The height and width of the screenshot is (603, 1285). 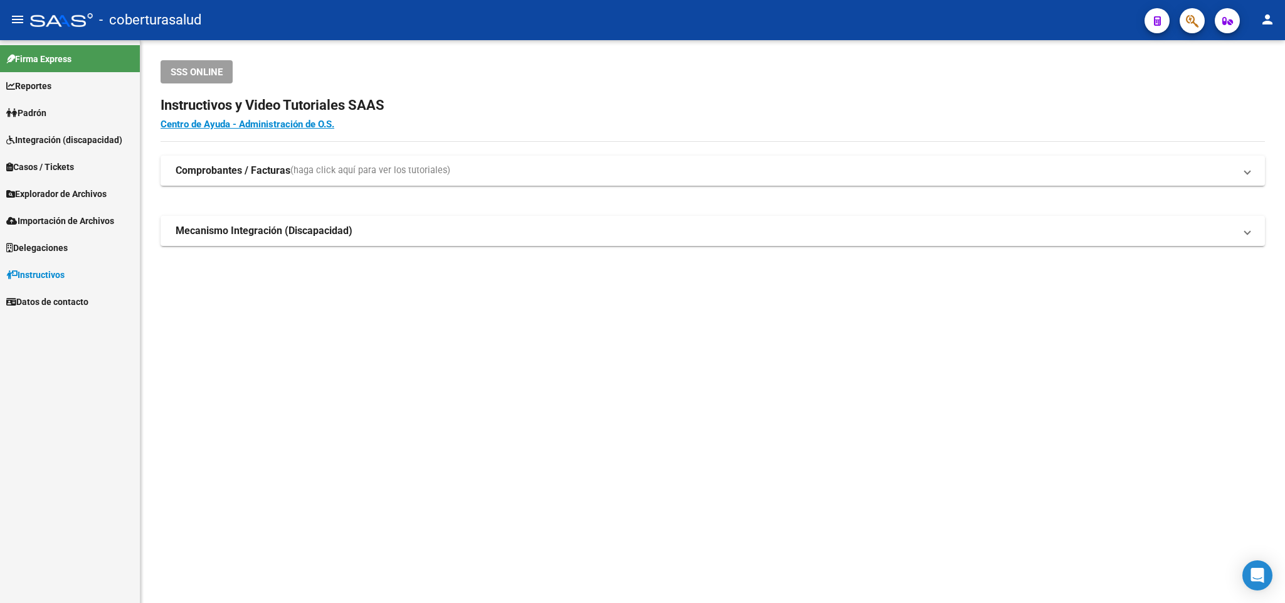 What do you see at coordinates (233, 171) in the screenshot?
I see `strong: Comprobantes / Facturas` at bounding box center [233, 171].